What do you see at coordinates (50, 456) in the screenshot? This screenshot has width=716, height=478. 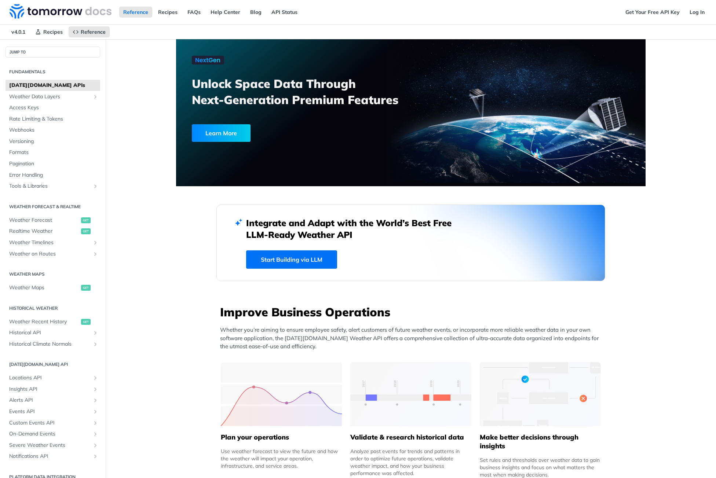 I see `span: Notifications API` at bounding box center [50, 456].